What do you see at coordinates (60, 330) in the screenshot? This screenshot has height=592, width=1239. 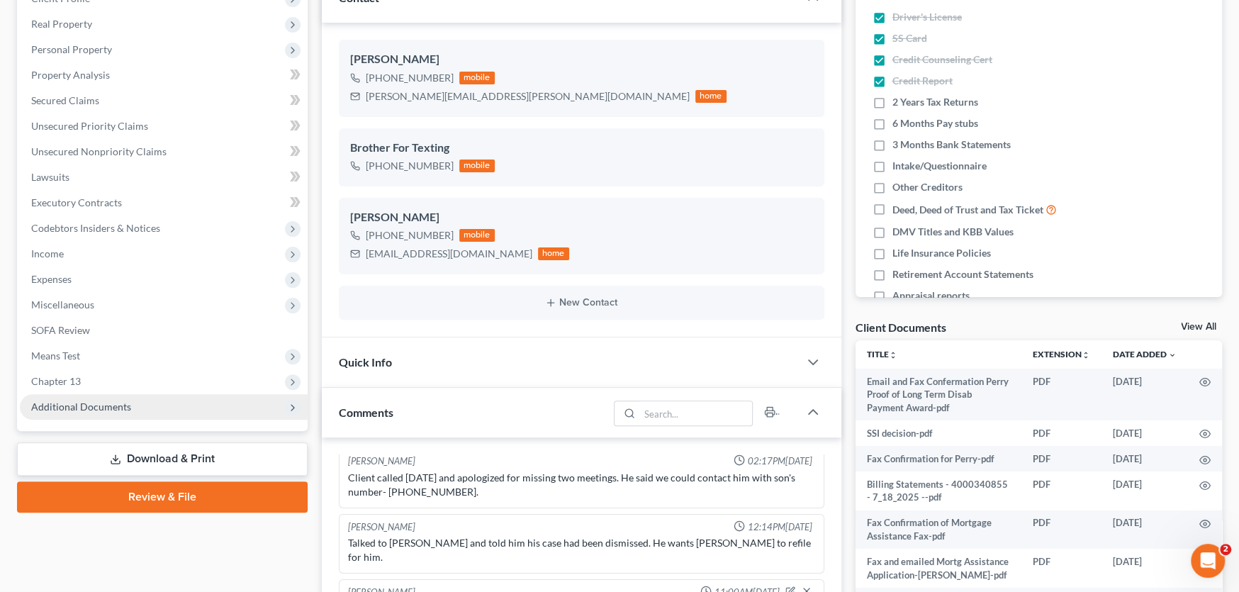 I see `span: SOFA Review` at bounding box center [60, 330].